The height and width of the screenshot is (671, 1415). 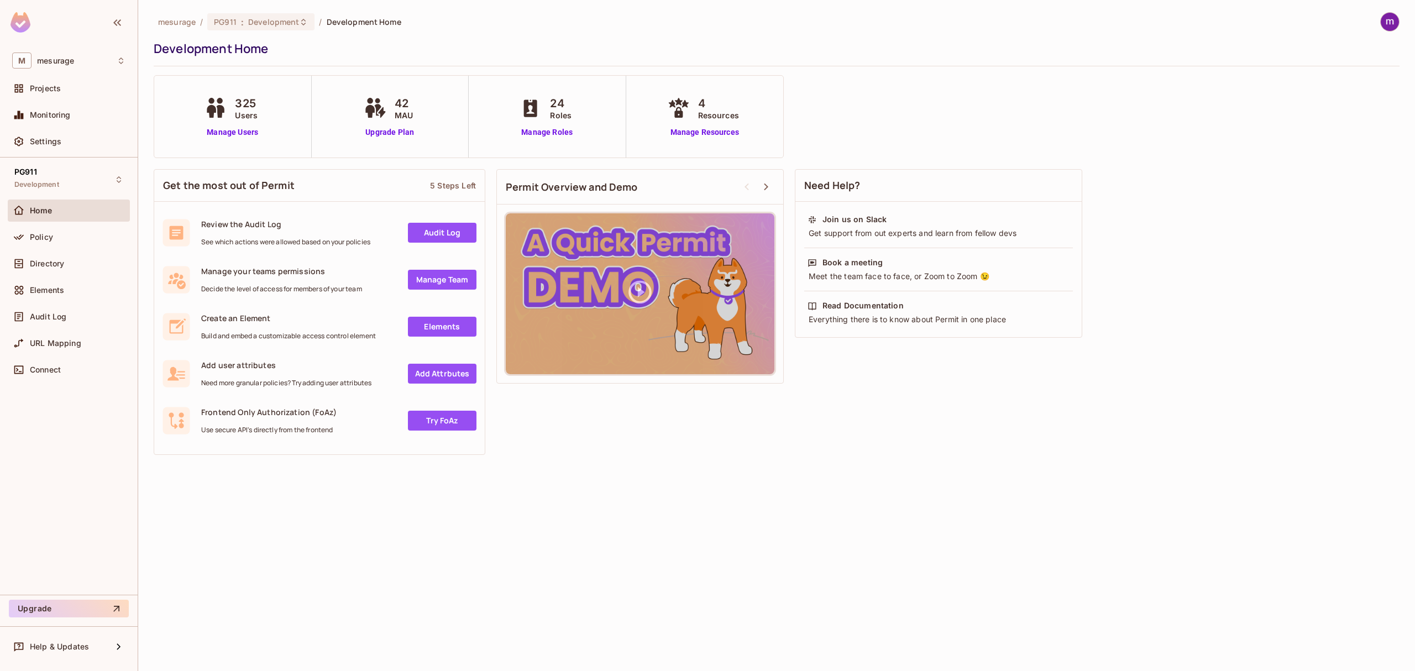 I want to click on div: 5 Steps Left, so click(x=453, y=185).